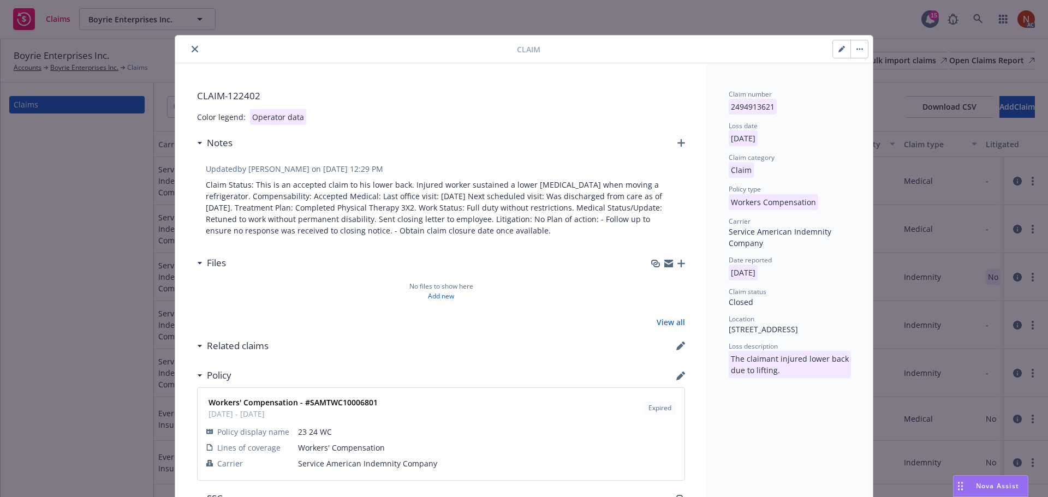 This screenshot has height=497, width=1048. Describe the element at coordinates (441, 96) in the screenshot. I see `span: CLAIM- 122402` at that location.